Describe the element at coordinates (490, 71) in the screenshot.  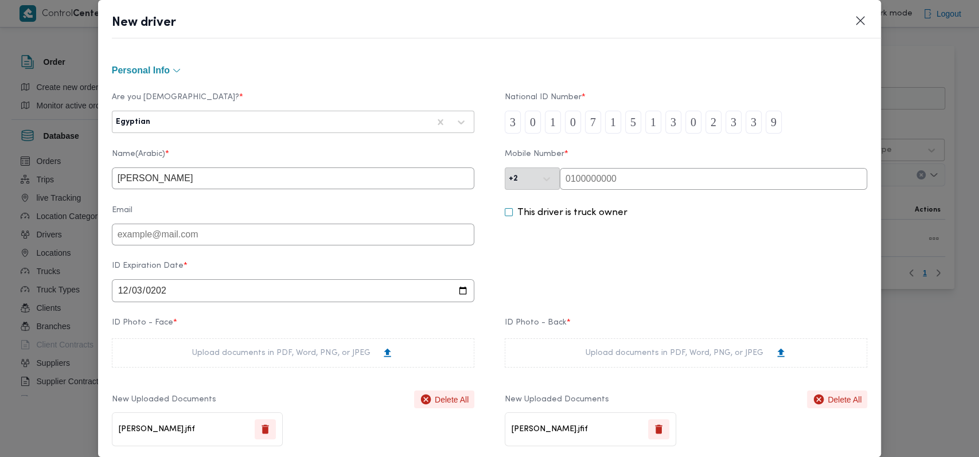
I see `button: Personal Info` at that location.